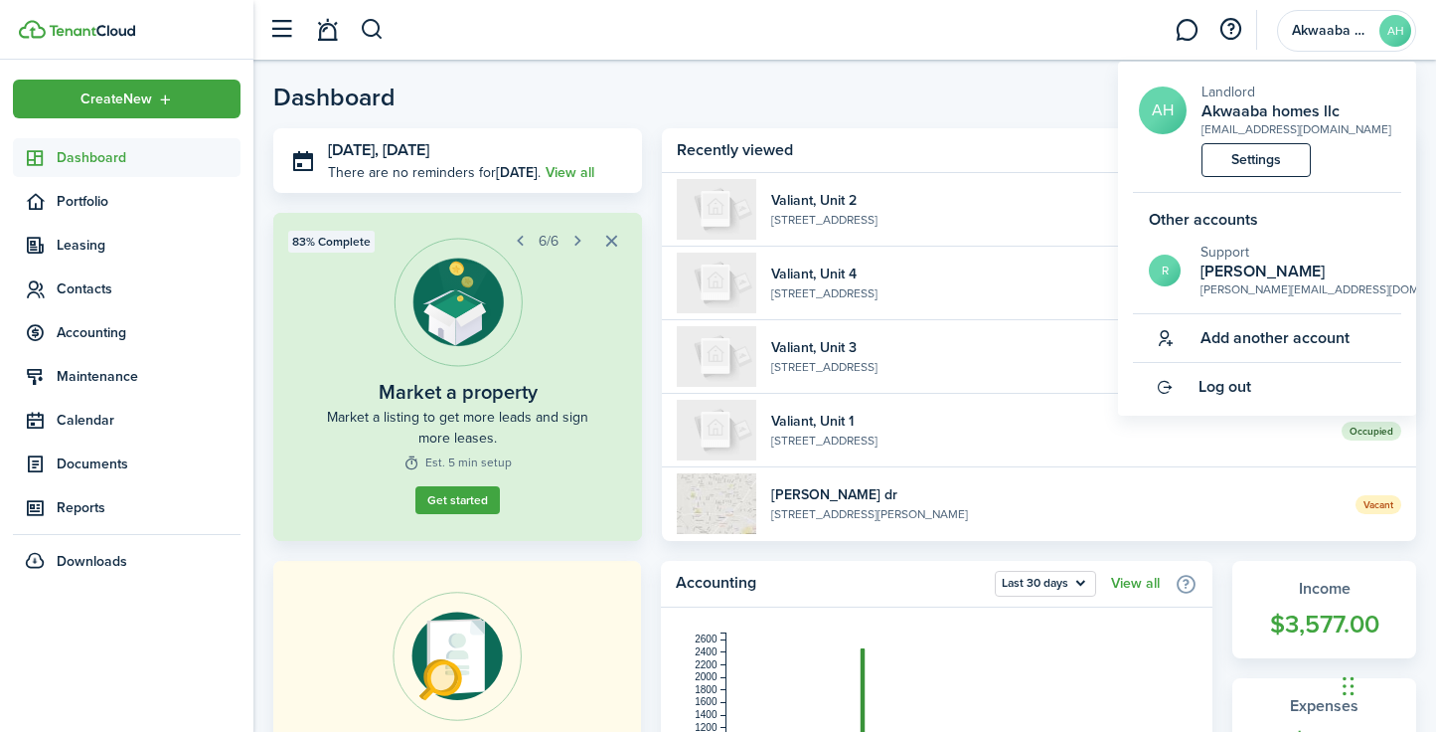 The height and width of the screenshot is (732, 1436). I want to click on a: Income$3,577.00, so click(1324, 609).